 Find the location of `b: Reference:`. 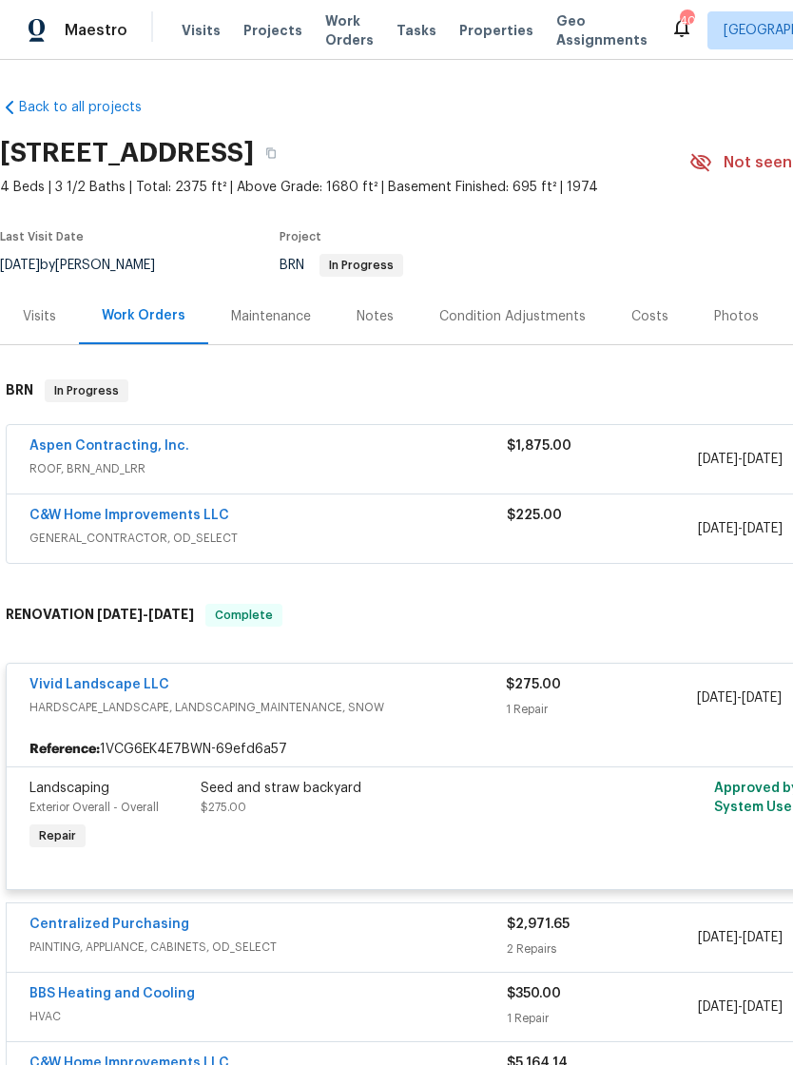

b: Reference: is located at coordinates (65, 750).